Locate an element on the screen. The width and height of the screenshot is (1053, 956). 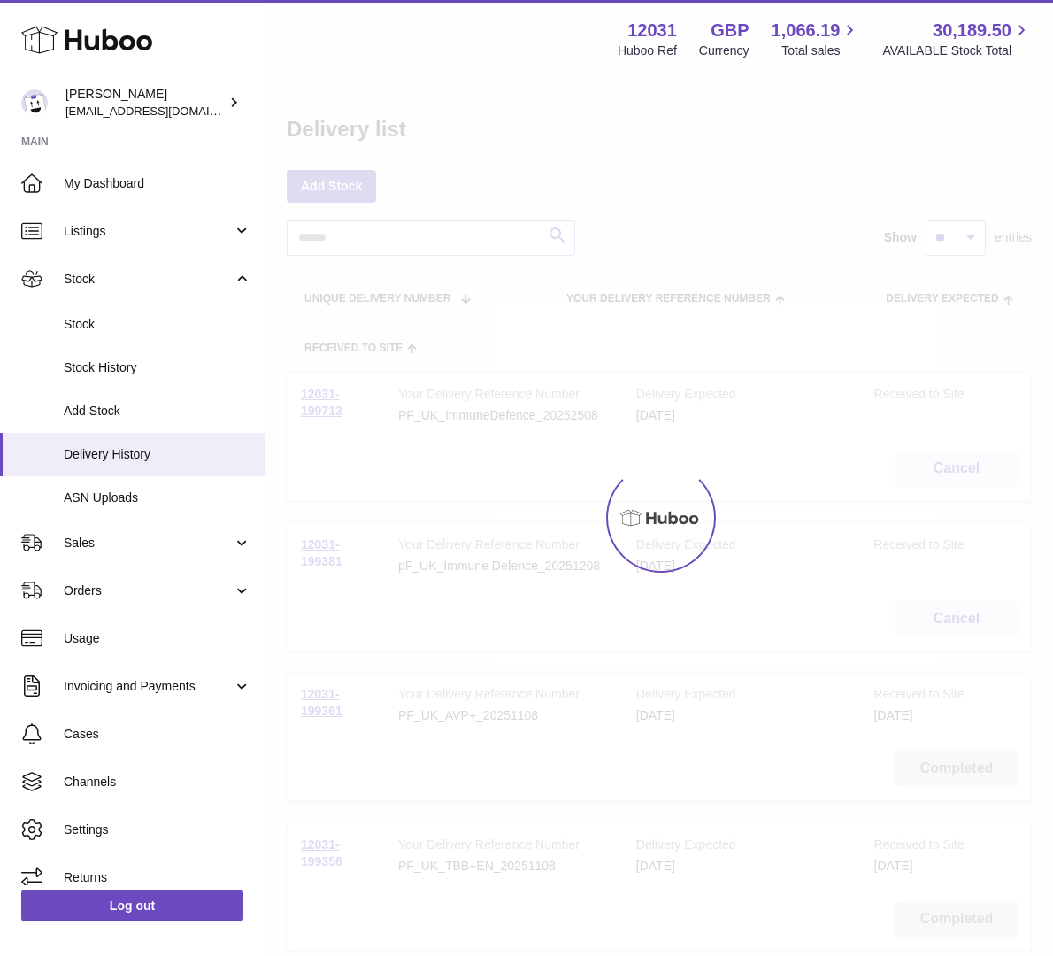
span: Cases is located at coordinates (158, 734).